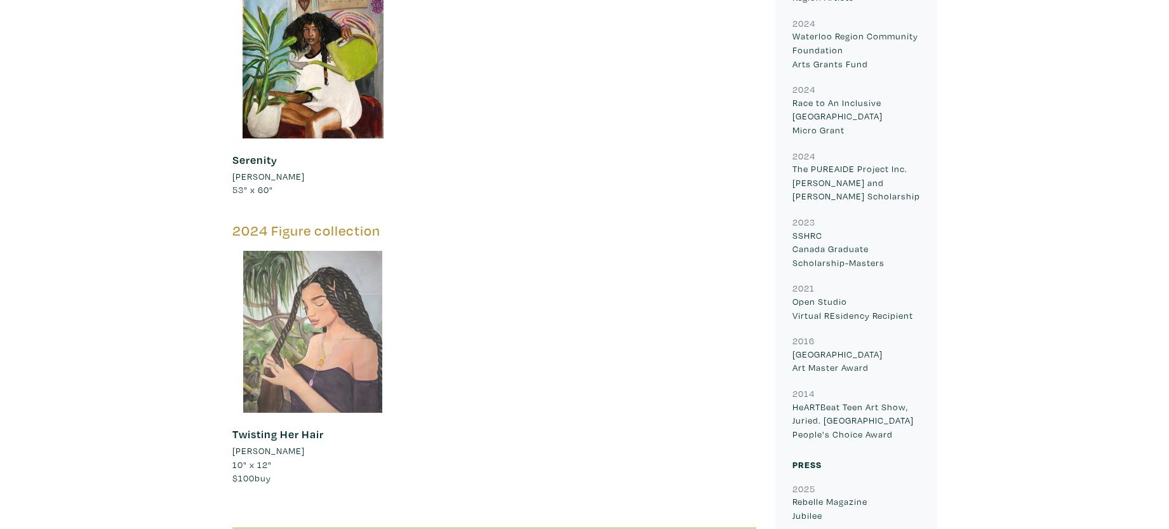 The width and height of the screenshot is (1169, 529). Describe the element at coordinates (856, 50) in the screenshot. I see `p: Waterloo Region Community Foundation Arts Grants Fund` at that location.